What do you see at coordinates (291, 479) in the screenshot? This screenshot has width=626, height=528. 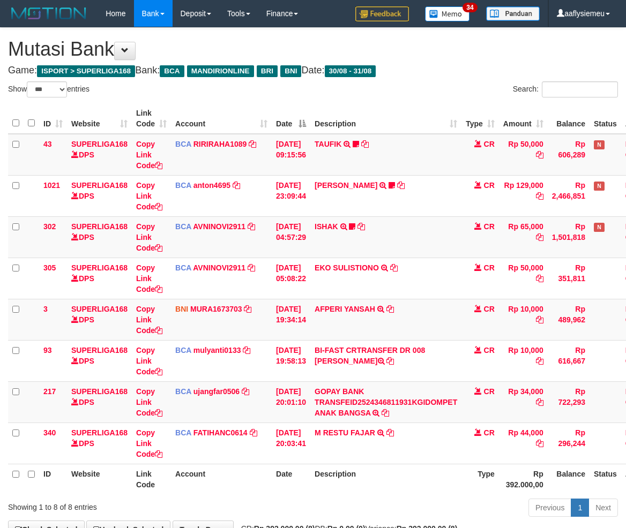 I see `th: Date` at bounding box center [291, 479].